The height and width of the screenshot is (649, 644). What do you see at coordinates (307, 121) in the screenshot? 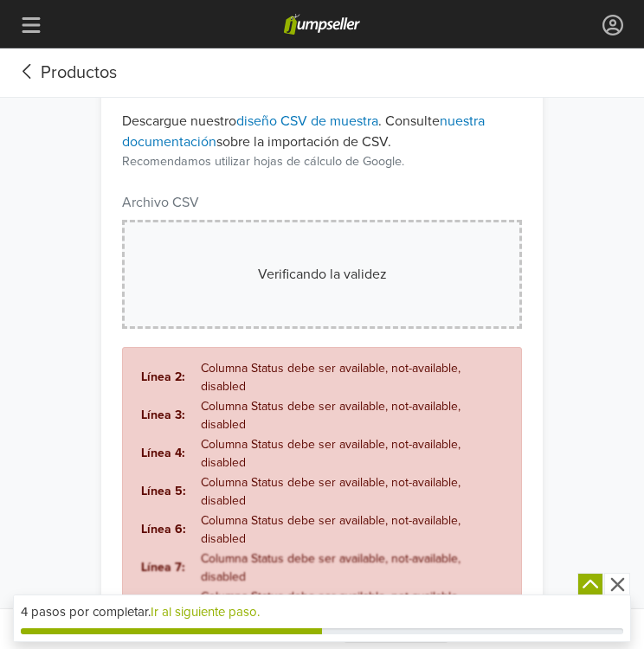
I see `a: diseño CSV de muestra` at bounding box center [307, 121].